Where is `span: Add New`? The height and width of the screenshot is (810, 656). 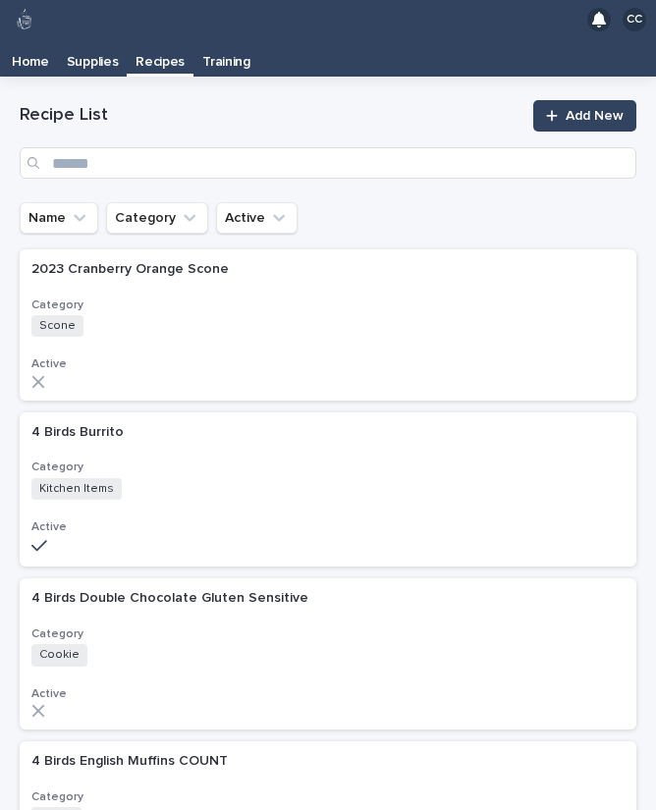
span: Add New is located at coordinates (594, 116).